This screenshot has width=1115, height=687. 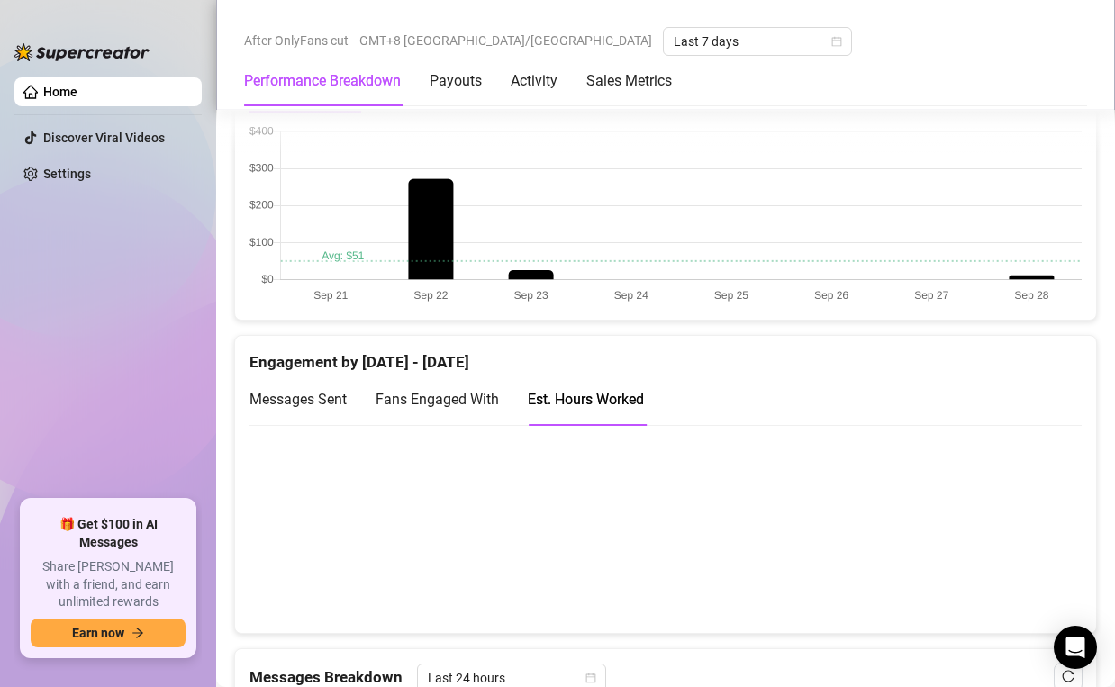 What do you see at coordinates (586, 399) in the screenshot?
I see `div: Est. Hours Worked` at bounding box center [586, 399].